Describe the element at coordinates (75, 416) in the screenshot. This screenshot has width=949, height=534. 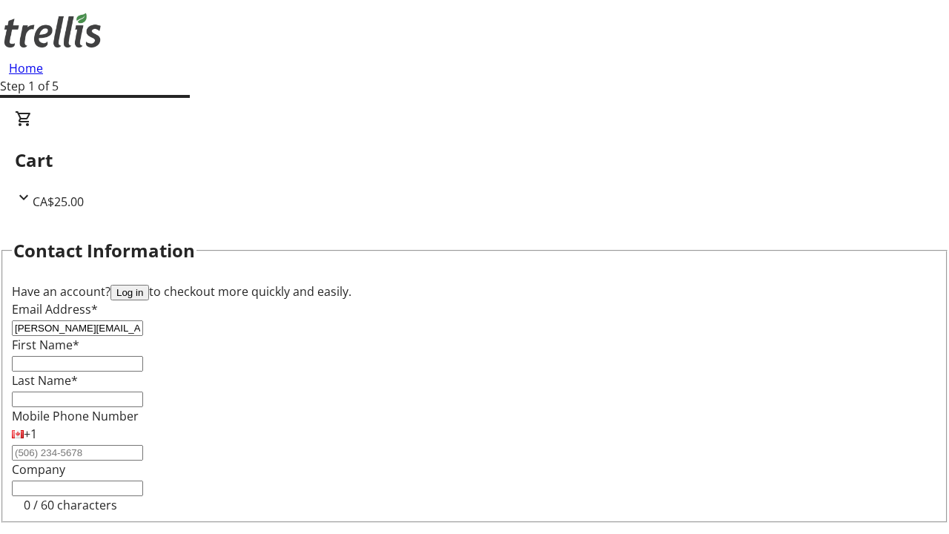
I see `label: Mobile Phone Number` at that location.